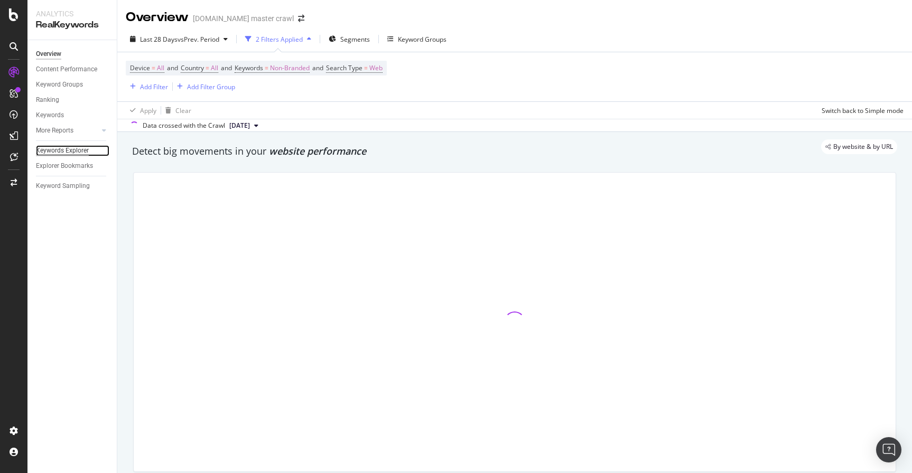  What do you see at coordinates (344, 68) in the screenshot?
I see `span: Search Type` at bounding box center [344, 68].